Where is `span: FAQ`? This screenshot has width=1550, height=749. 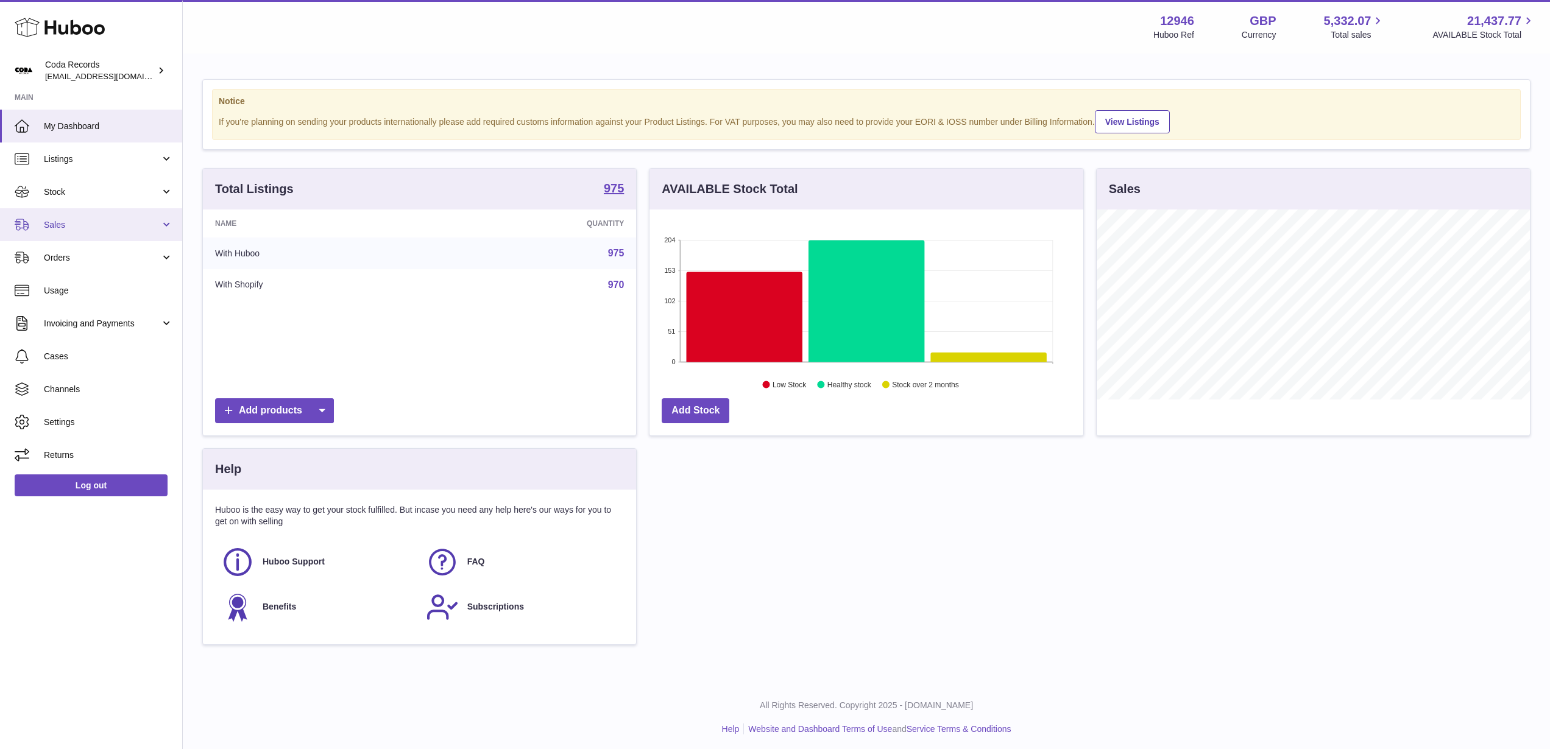 span: FAQ is located at coordinates (476, 562).